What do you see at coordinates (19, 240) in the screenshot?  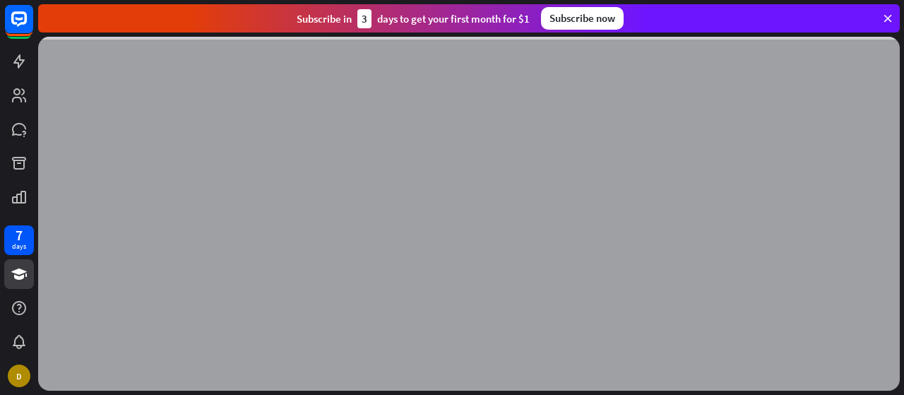 I see `a: 7 days` at bounding box center [19, 240].